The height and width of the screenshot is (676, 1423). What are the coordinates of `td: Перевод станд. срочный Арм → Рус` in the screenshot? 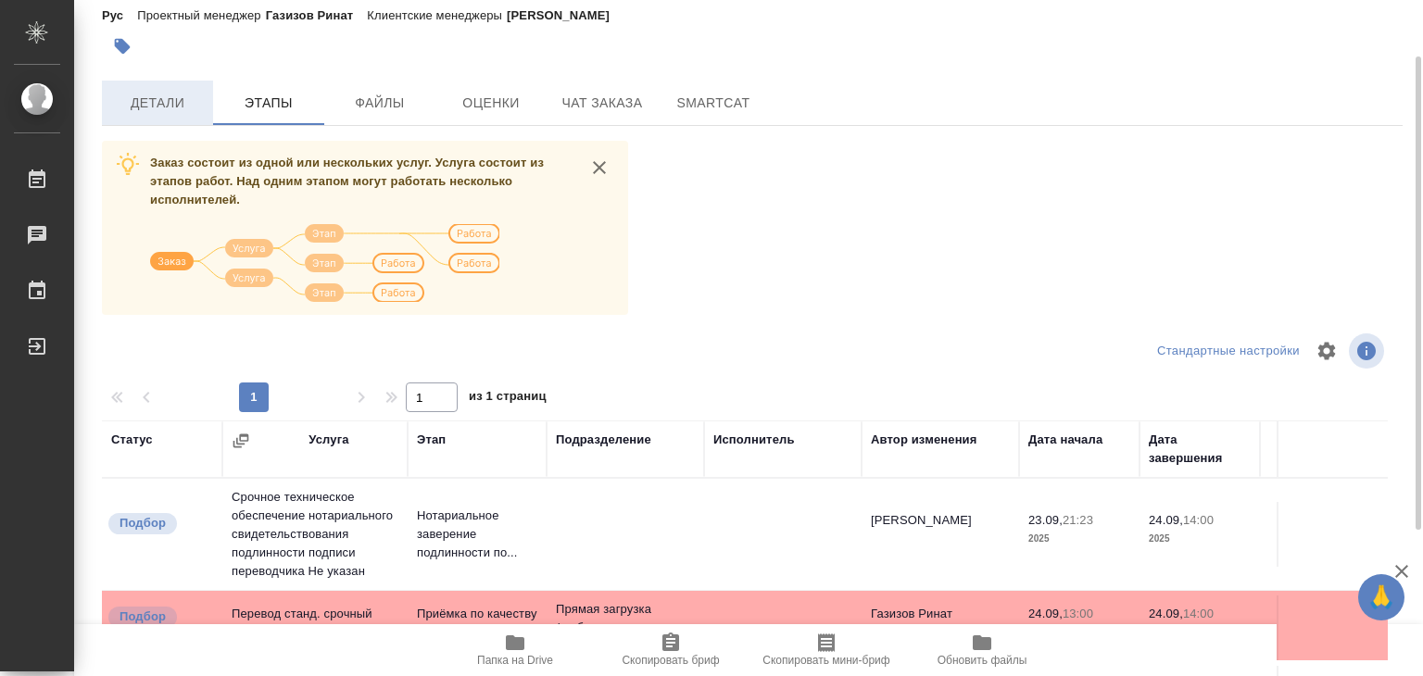 It's located at (315, 628).